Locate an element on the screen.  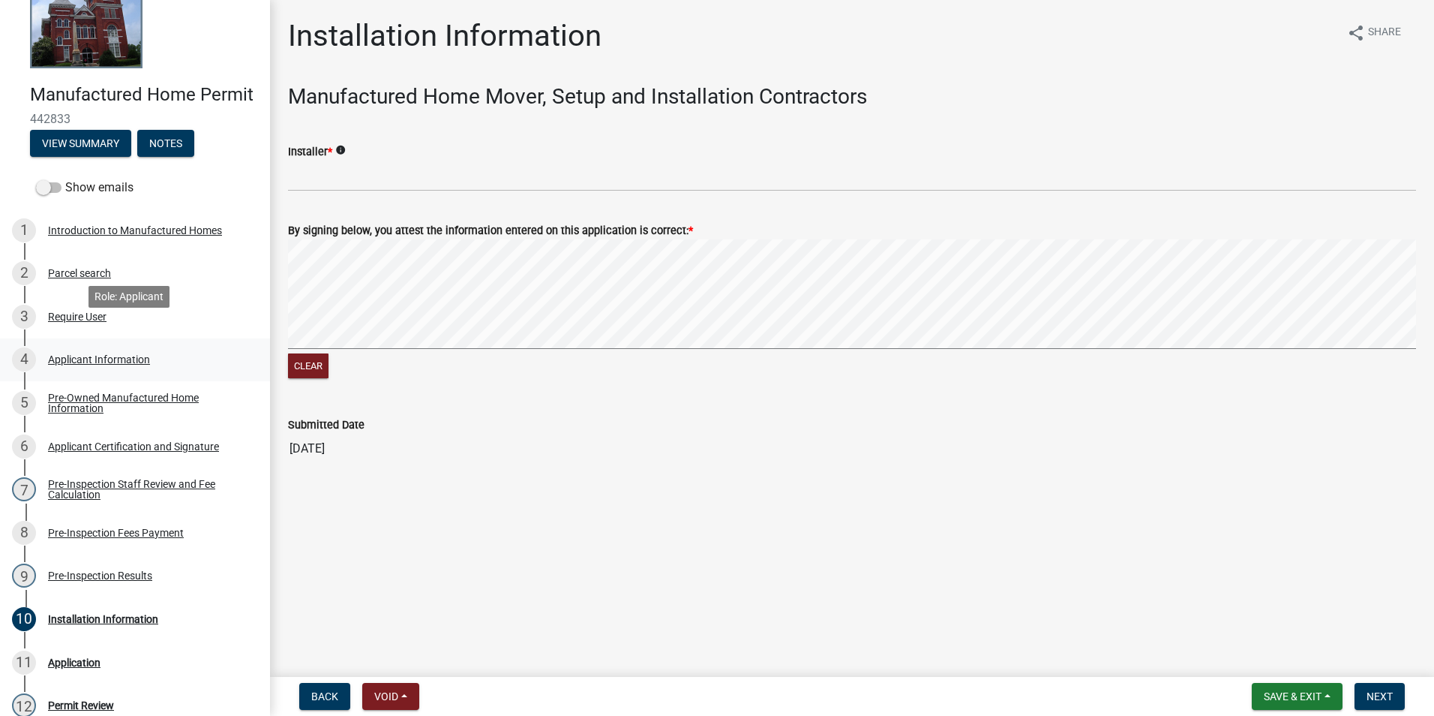
h4: Manufactured Home Permit is located at coordinates (144, 95).